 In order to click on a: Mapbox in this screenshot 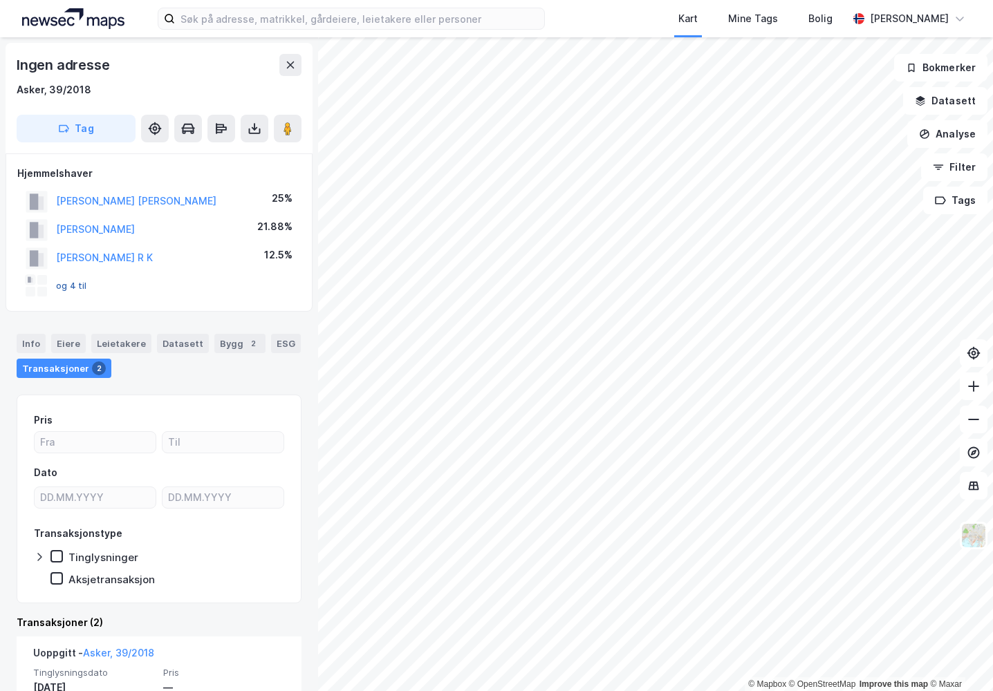, I will do `click(767, 684)`.